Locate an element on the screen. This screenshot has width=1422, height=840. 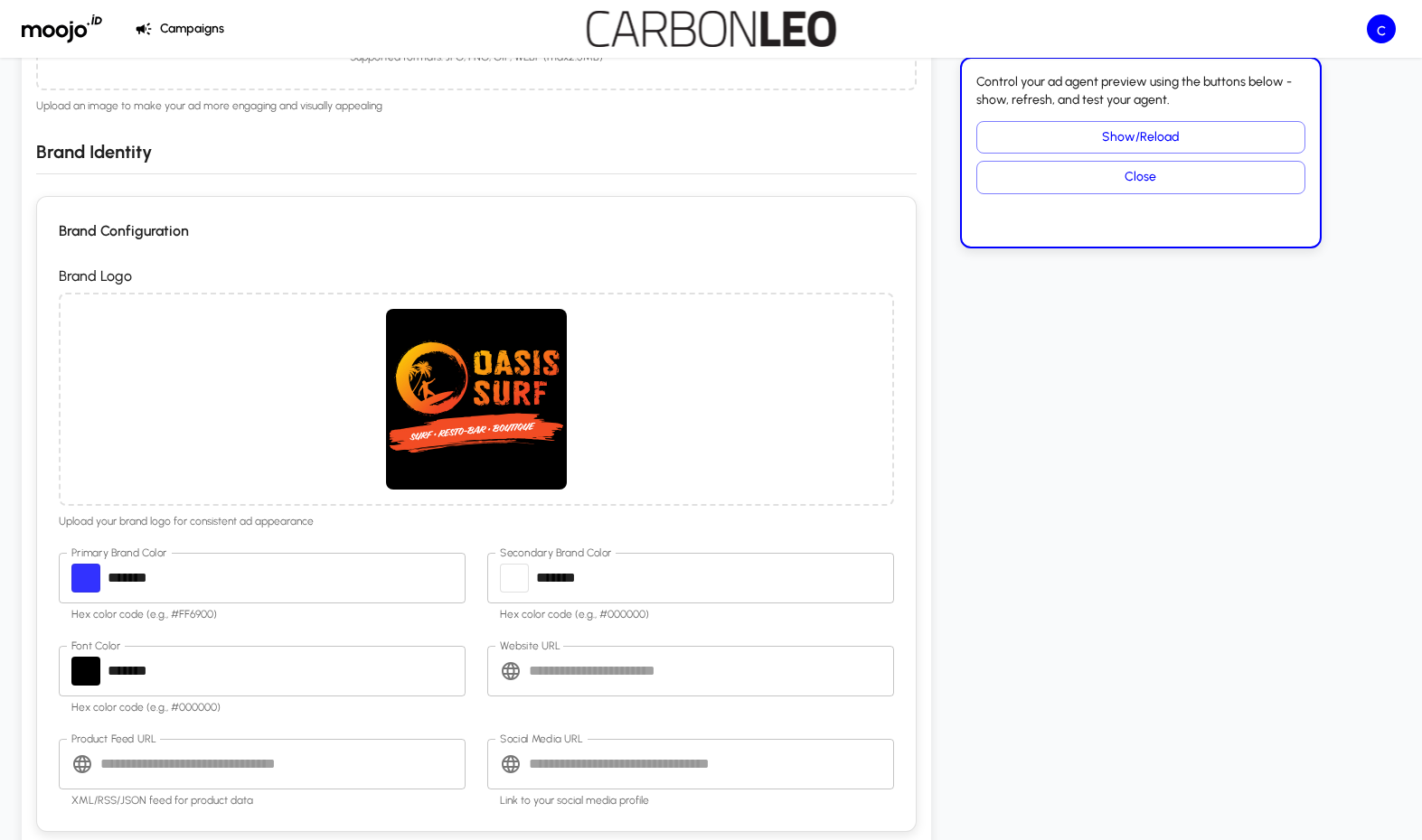
label: Secondary Brand Color is located at coordinates (556, 552).